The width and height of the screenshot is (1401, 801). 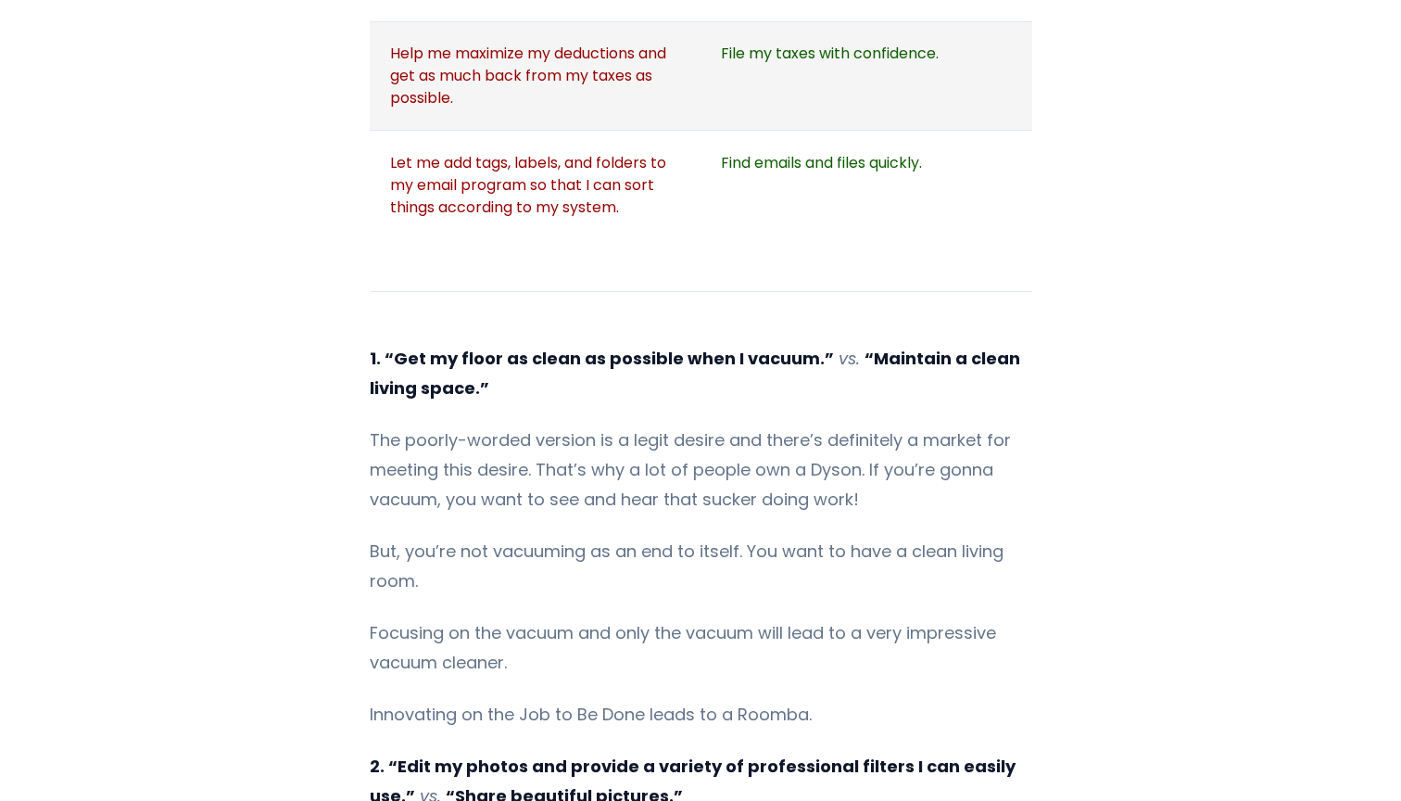 I want to click on em: vs., so click(x=849, y=358).